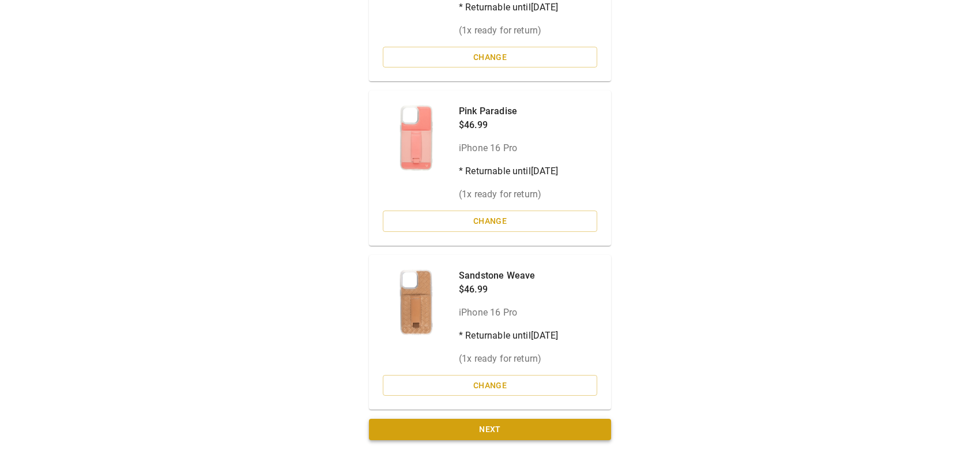 Image resolution: width=980 pixels, height=454 pixels. What do you see at coordinates (490, 429) in the screenshot?
I see `button: Next` at bounding box center [490, 429].